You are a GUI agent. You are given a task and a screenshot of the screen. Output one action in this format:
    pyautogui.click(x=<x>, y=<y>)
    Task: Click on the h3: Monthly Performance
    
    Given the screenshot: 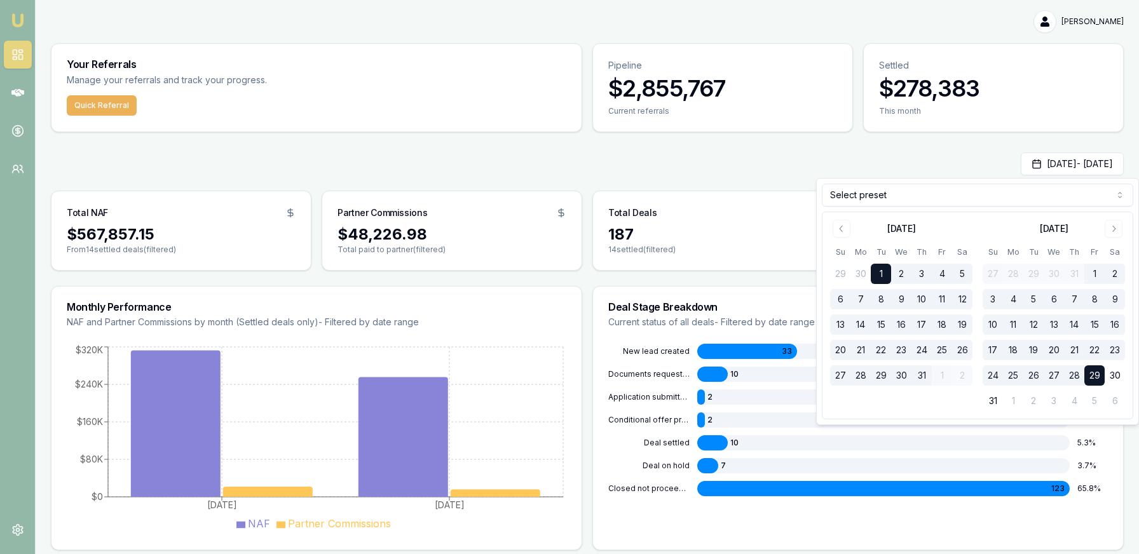 What is the action you would take?
    pyautogui.click(x=316, y=307)
    